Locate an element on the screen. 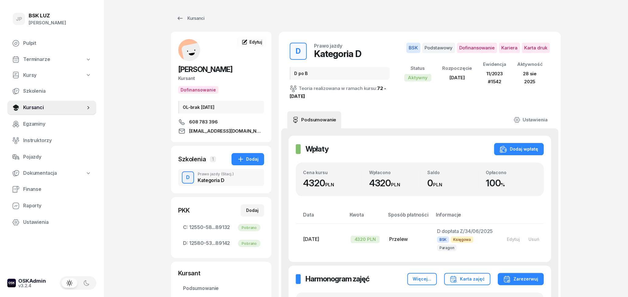  th: Informacje is located at coordinates (465, 217).